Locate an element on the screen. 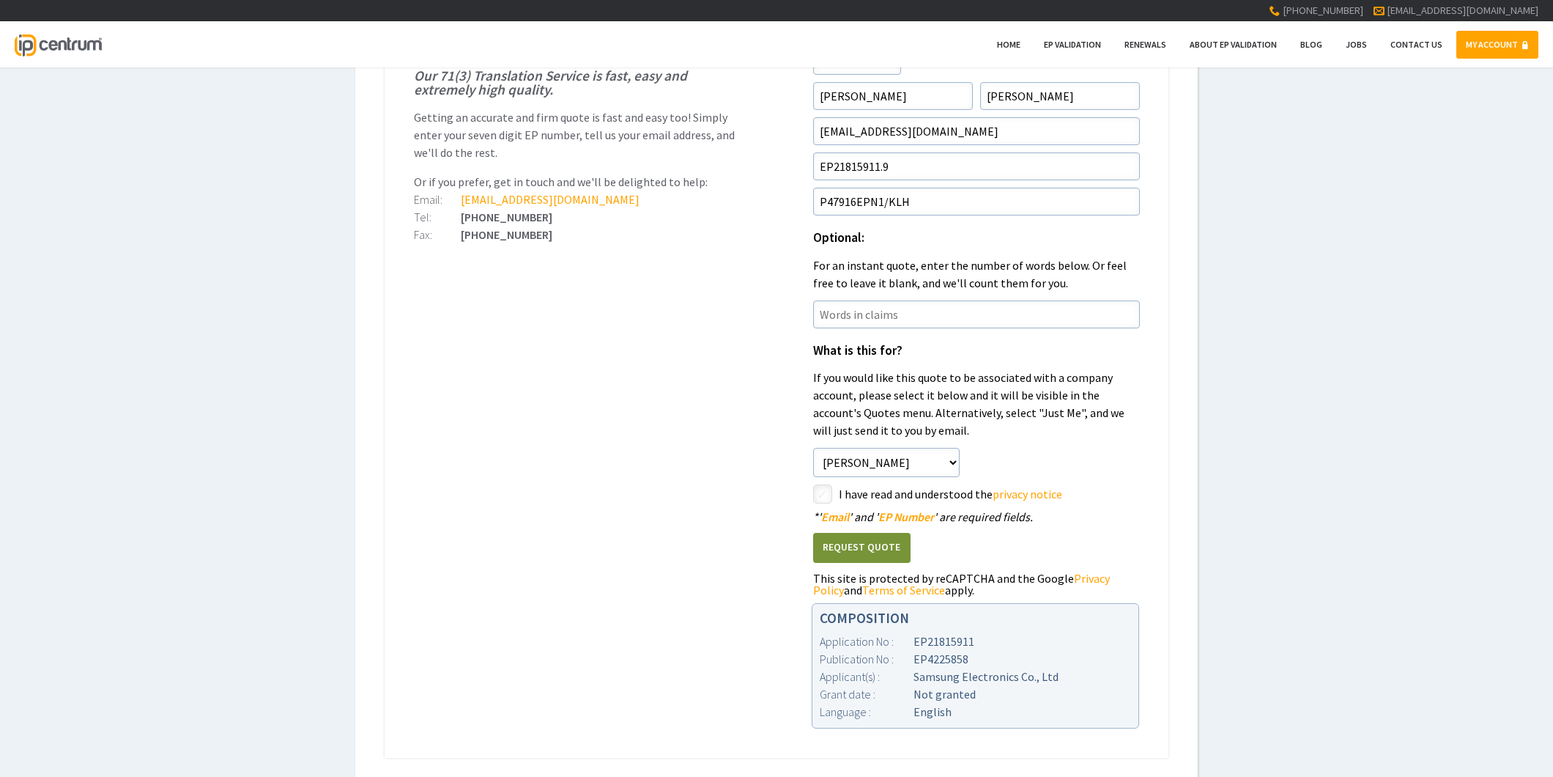 The height and width of the screenshot is (777, 1553). a: Terms of Service is located at coordinates (903, 590).